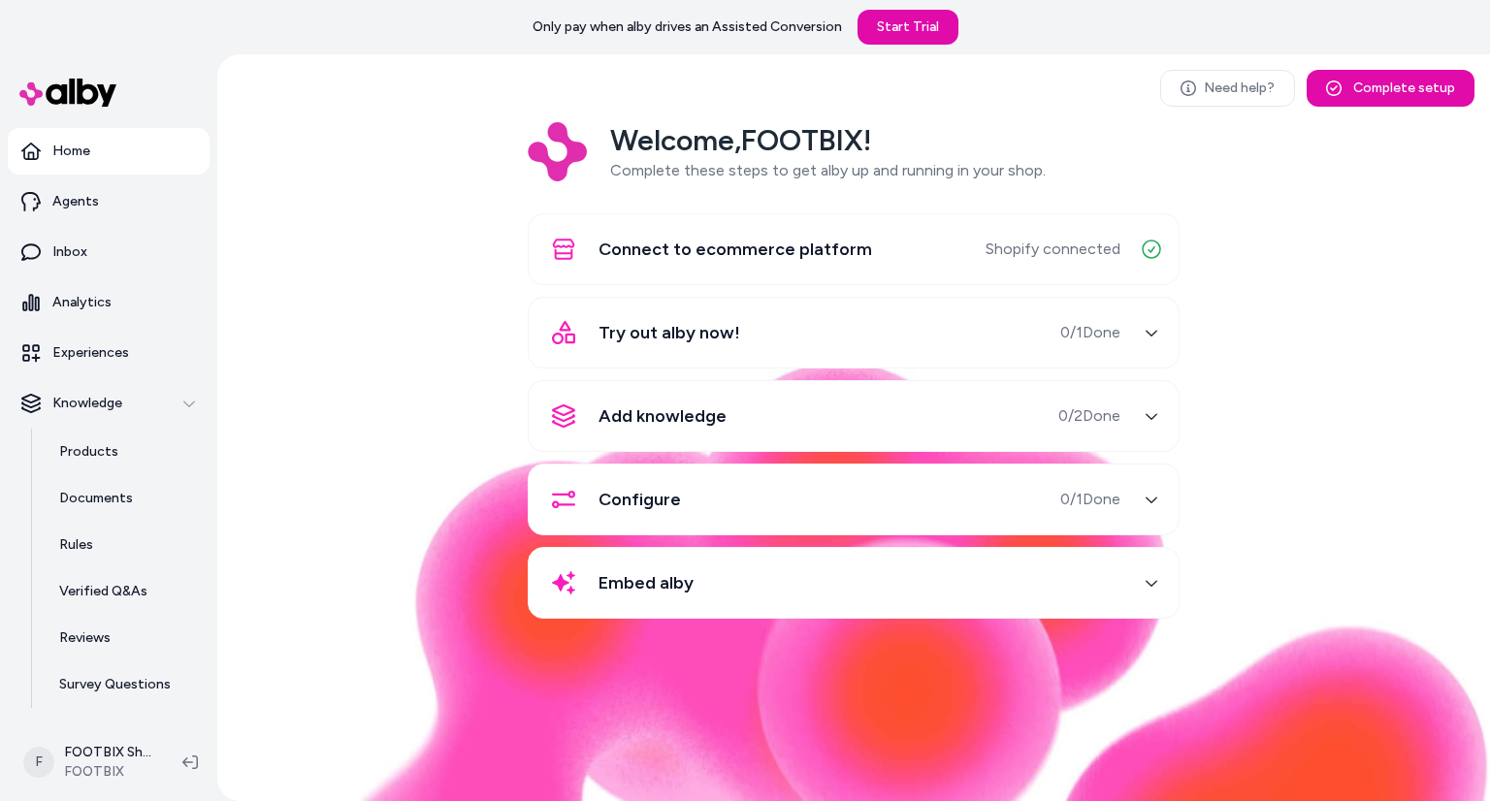 Image resolution: width=1490 pixels, height=801 pixels. What do you see at coordinates (646, 583) in the screenshot?
I see `span: Embed alby` at bounding box center [646, 583].